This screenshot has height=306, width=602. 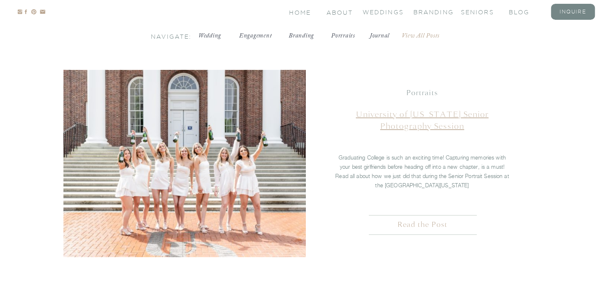 What do you see at coordinates (380, 11) in the screenshot?
I see `nav: Weddings` at bounding box center [380, 11].